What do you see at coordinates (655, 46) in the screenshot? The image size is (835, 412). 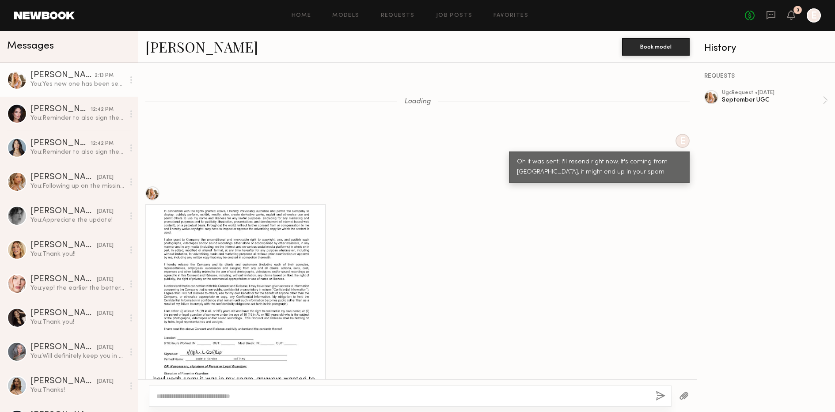 I see `a: Book model` at bounding box center [655, 46].